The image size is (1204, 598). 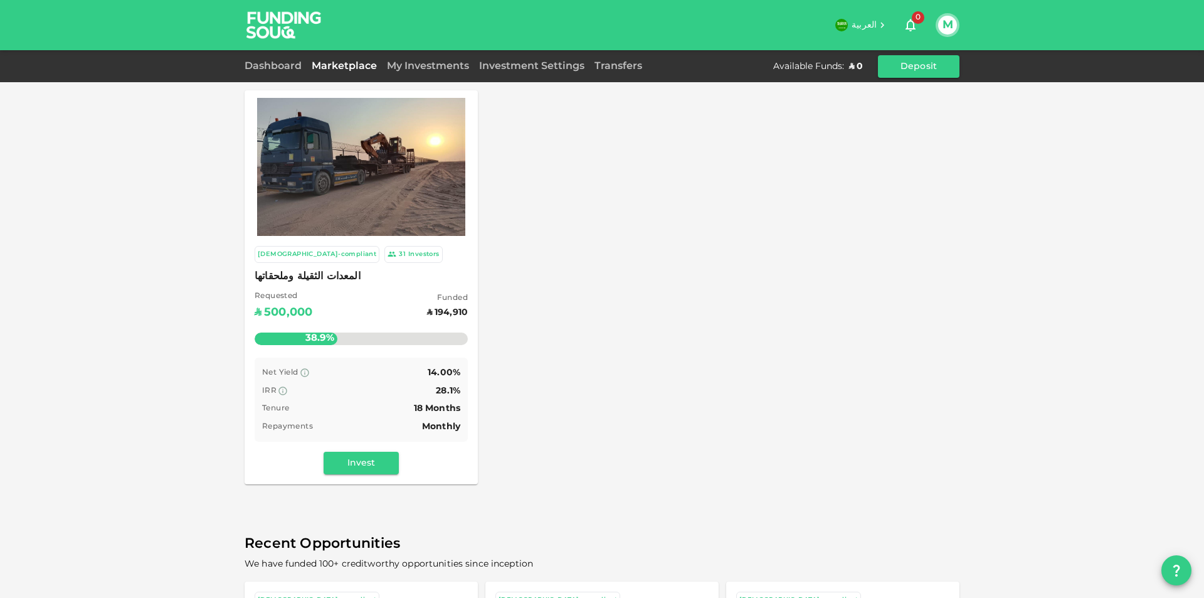 I want to click on span: 18 Months, so click(x=437, y=408).